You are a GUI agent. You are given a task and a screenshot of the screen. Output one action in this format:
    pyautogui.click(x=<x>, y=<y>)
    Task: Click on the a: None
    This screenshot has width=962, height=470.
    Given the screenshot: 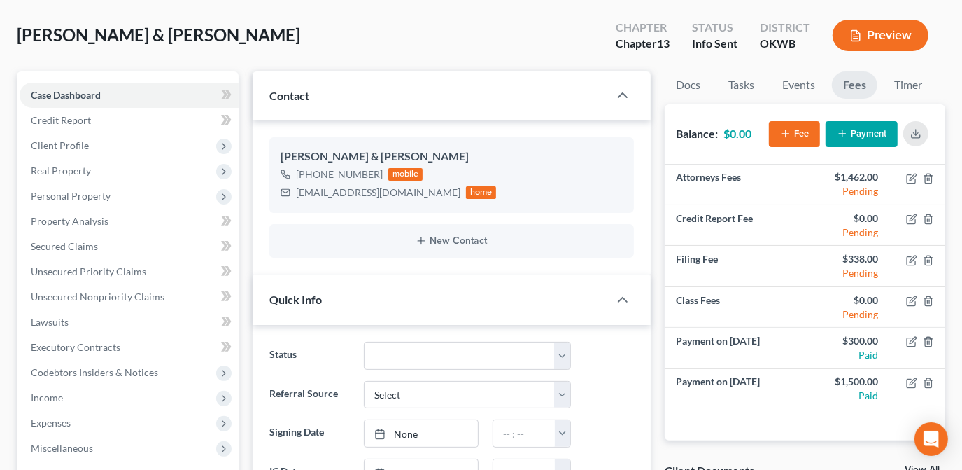 What is the action you would take?
    pyautogui.click(x=421, y=433)
    